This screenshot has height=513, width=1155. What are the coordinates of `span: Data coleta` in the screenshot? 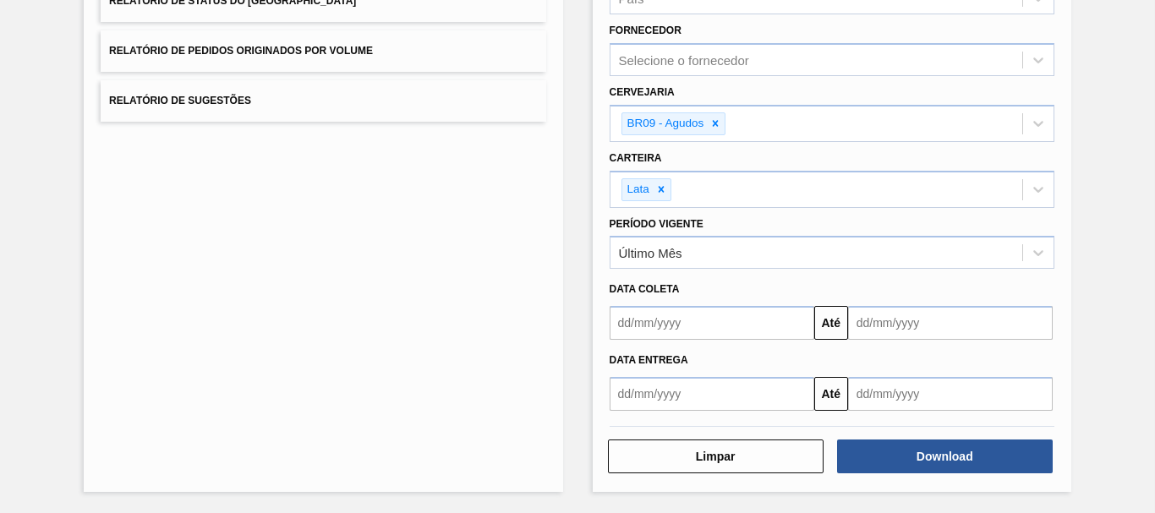 It's located at (644, 289).